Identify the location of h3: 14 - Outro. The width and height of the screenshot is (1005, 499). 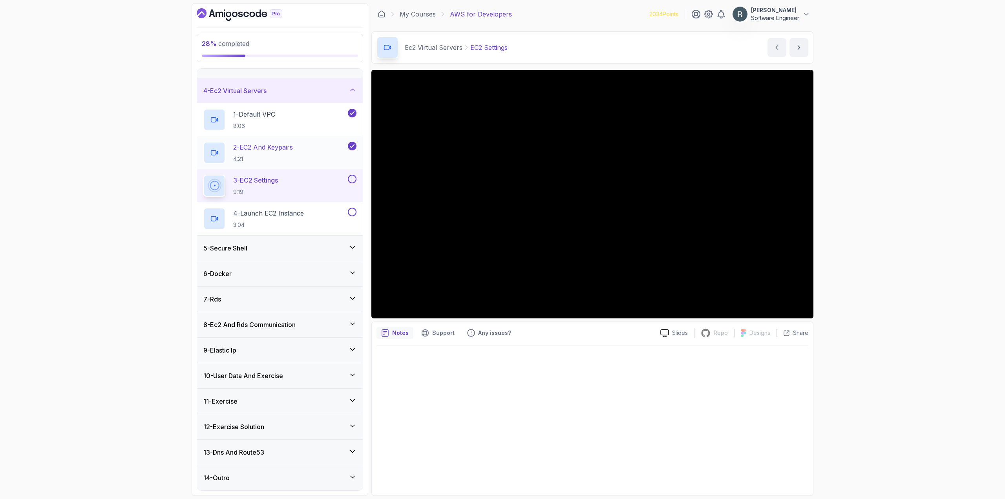
(216, 478).